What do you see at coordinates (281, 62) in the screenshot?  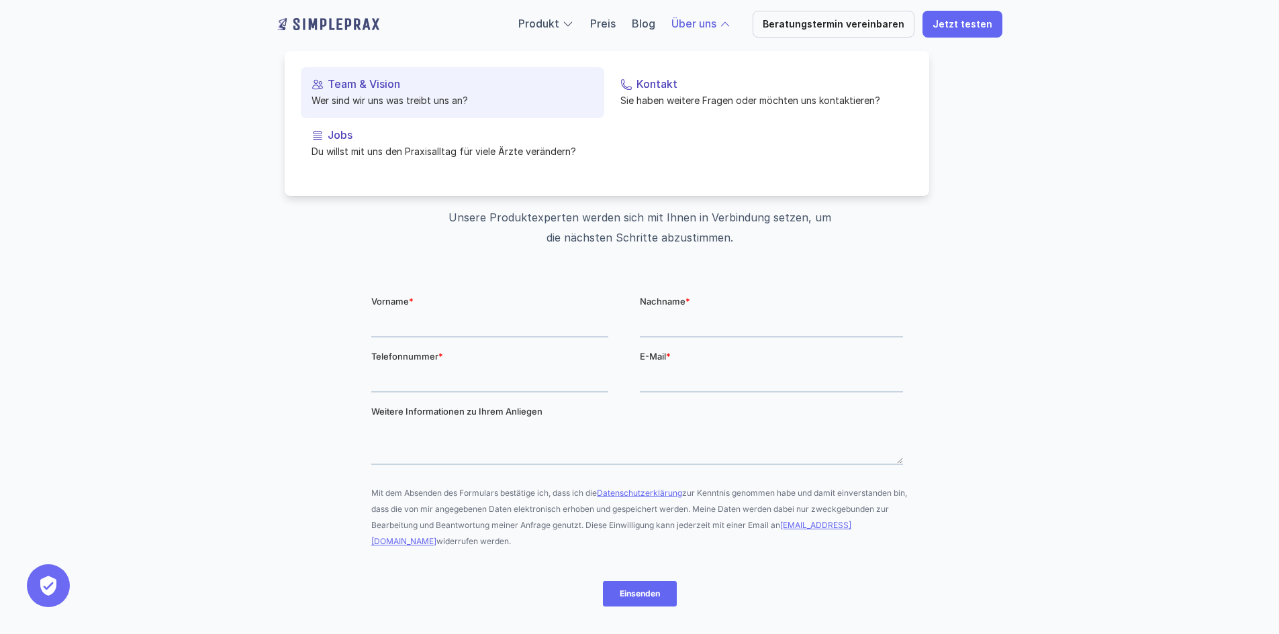 I see `span: E-Mail` at bounding box center [281, 62].